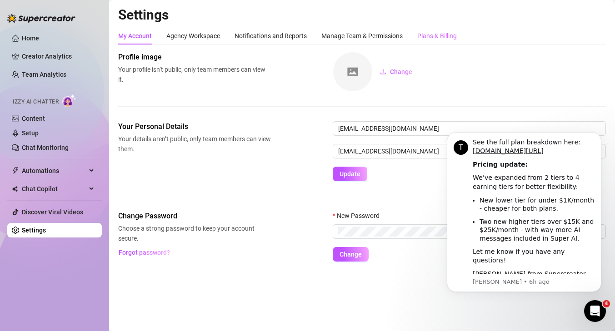 This screenshot has height=331, width=615. What do you see at coordinates (469, 151) in the screenshot?
I see `input: Enter new email` at bounding box center [469, 151].